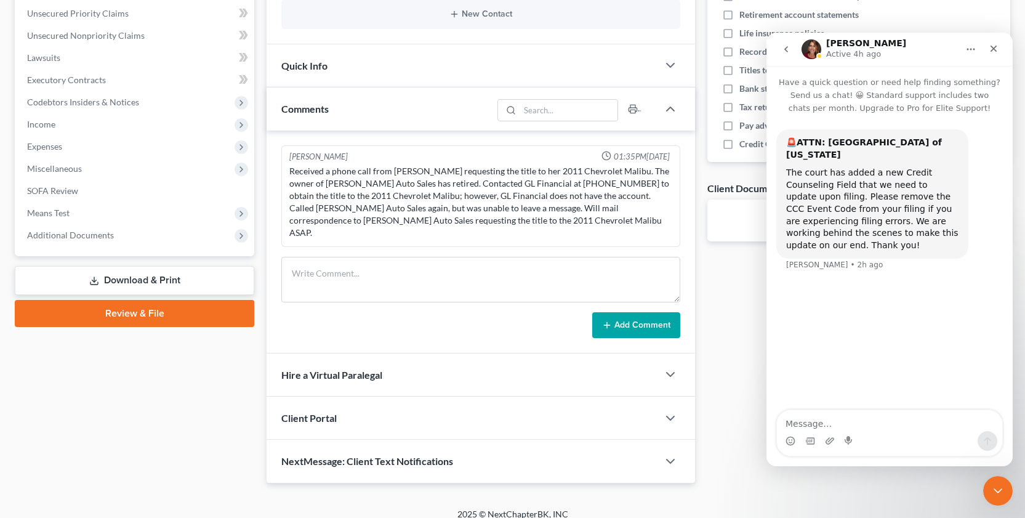 The width and height of the screenshot is (1025, 518). I want to click on a: Executory Contracts, so click(135, 80).